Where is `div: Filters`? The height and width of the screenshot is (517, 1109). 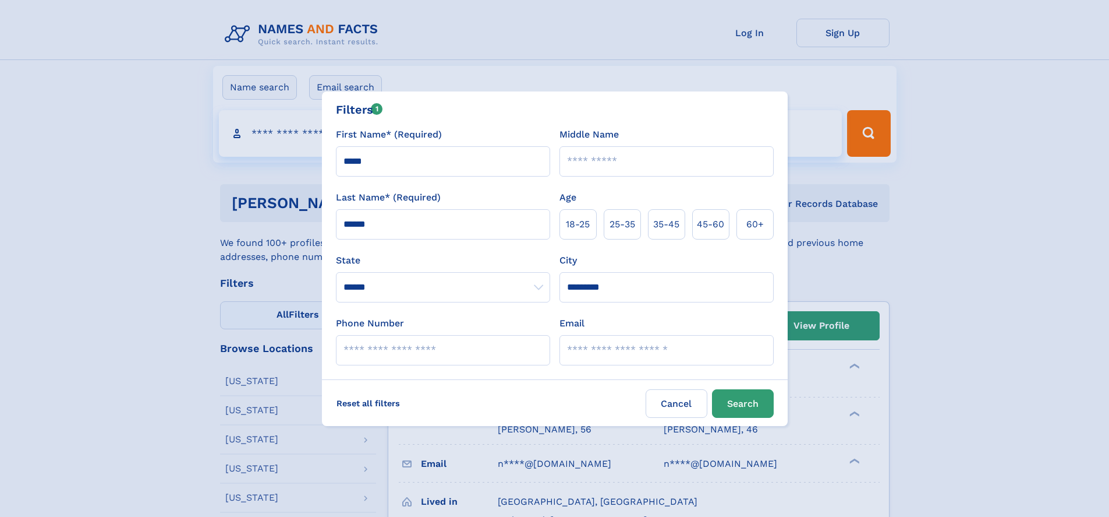
div: Filters is located at coordinates (359, 109).